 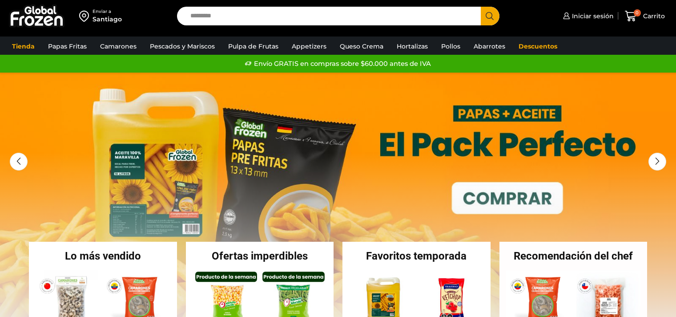 What do you see at coordinates (645, 16) in the screenshot?
I see `a: 0 Carrito` at bounding box center [645, 16].